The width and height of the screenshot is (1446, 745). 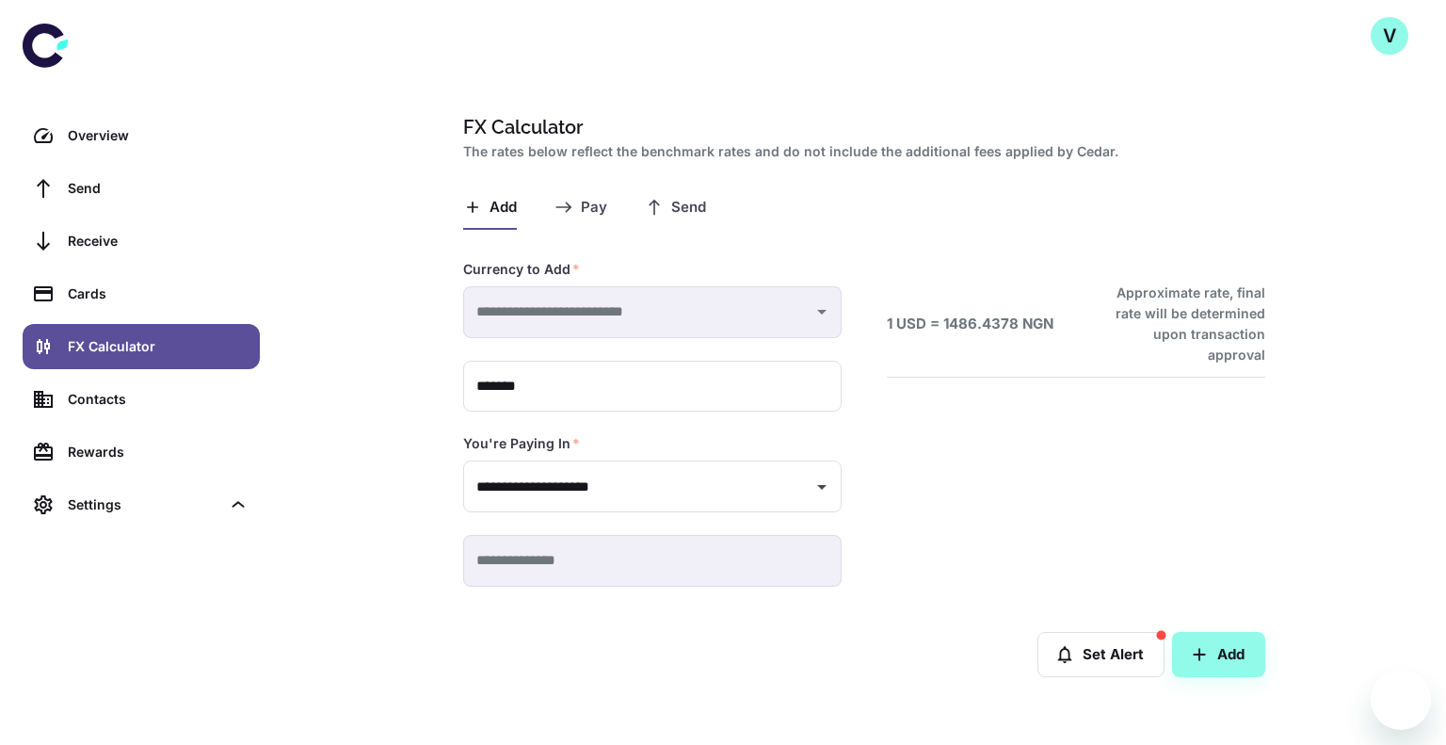 What do you see at coordinates (141, 188) in the screenshot?
I see `a: Send` at bounding box center [141, 188].